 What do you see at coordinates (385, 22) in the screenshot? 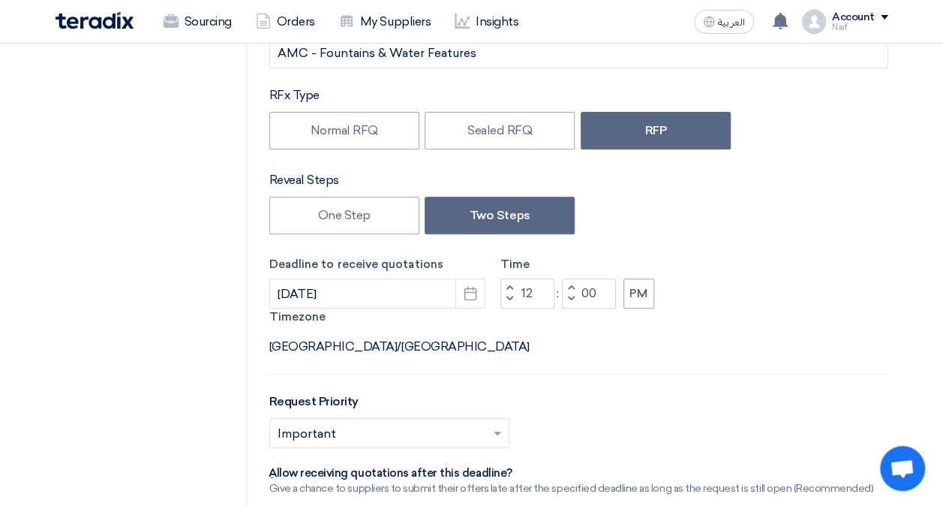
I see `a: My Suppliers` at bounding box center [385, 22].